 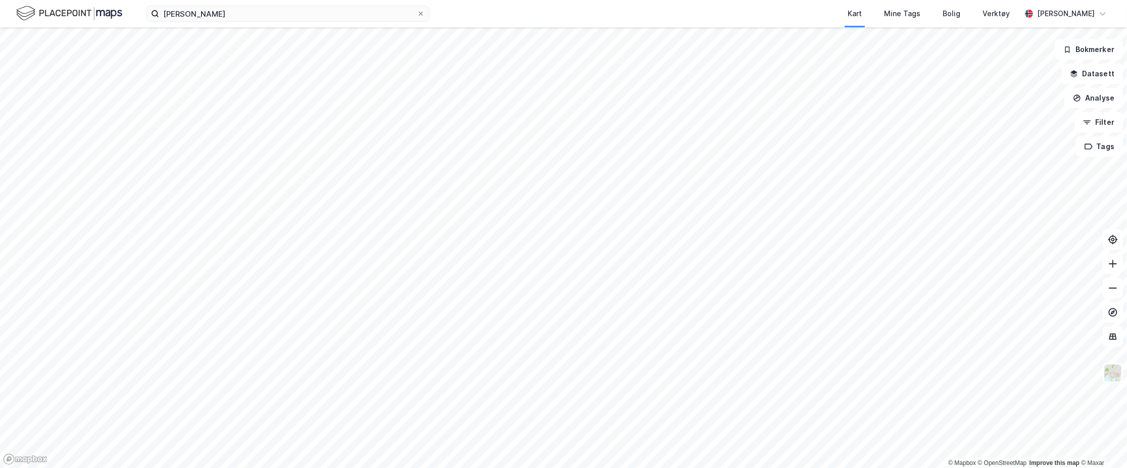 What do you see at coordinates (69, 13) in the screenshot?
I see `img: logo.f888ab2527a4732fd821a326f86c7f29.svg` at bounding box center [69, 13].